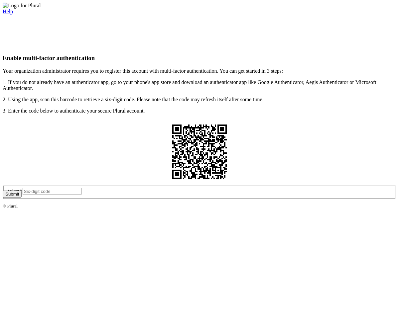 The height and width of the screenshot is (332, 399). I want to click on button: Submit, so click(12, 194).